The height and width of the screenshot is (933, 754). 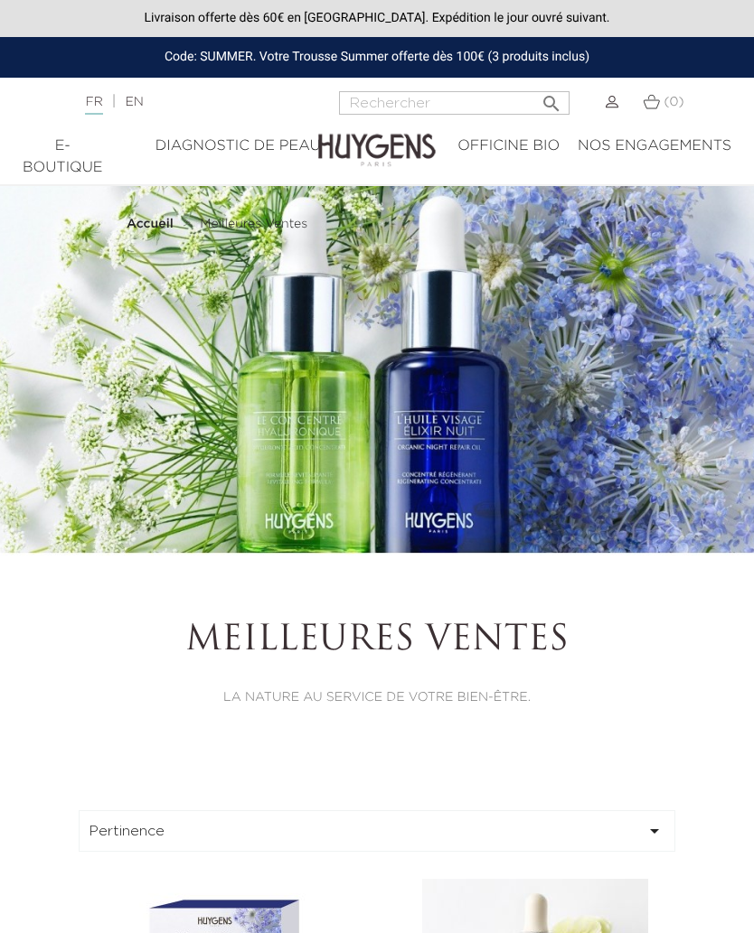 What do you see at coordinates (673, 102) in the screenshot?
I see `span: (0)` at bounding box center [673, 102].